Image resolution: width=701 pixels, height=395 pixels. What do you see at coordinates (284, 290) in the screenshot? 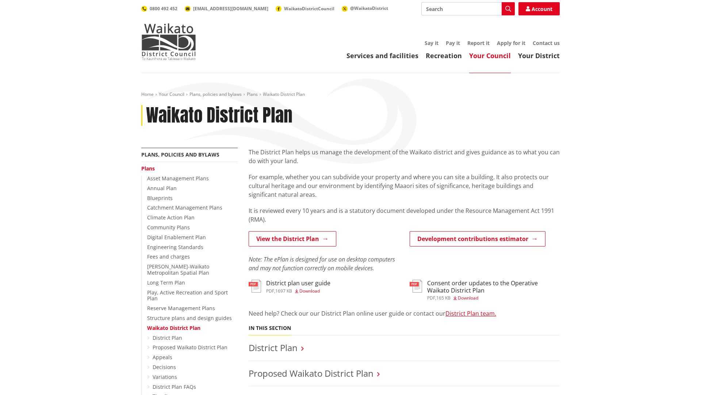
I see `span: 1697 KB` at bounding box center [284, 290].